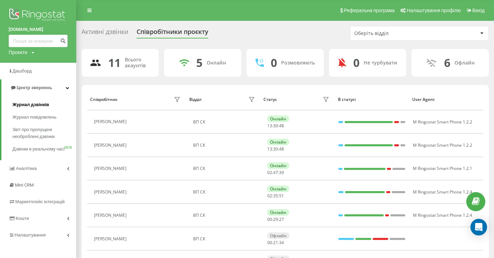  I want to click on div: User Agent, so click(446, 99).